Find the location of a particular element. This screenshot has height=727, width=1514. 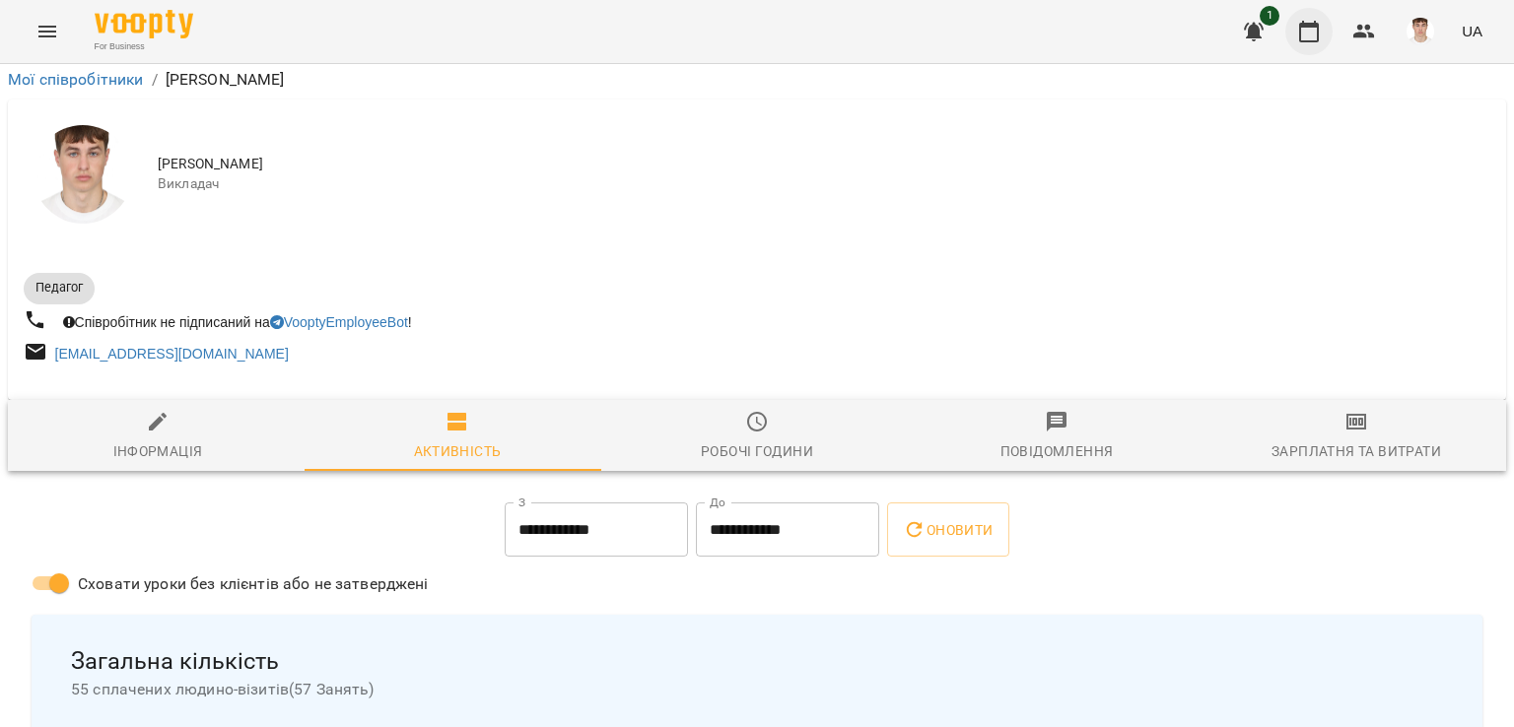

span: UA is located at coordinates (1471, 31).